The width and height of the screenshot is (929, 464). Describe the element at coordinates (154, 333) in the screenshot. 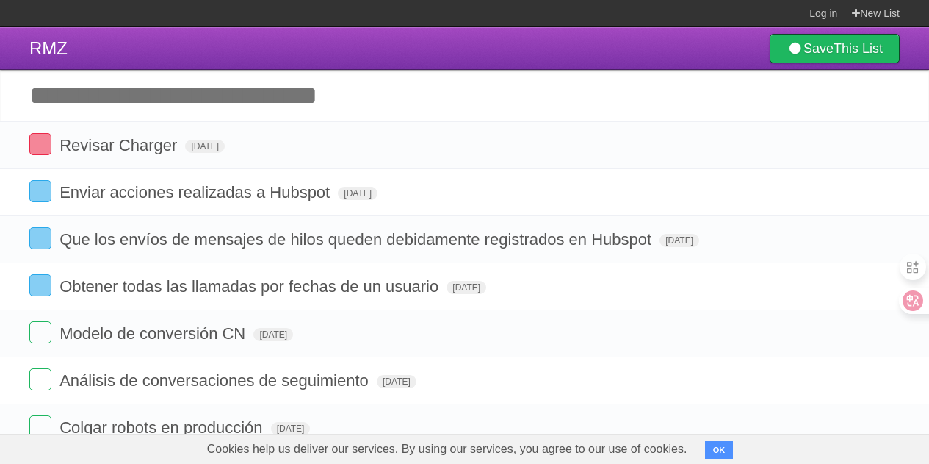

I see `span: Modelo de conversión CN` at that location.